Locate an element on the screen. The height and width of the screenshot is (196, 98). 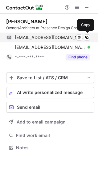
button: save-profile-one-click is located at coordinates (50, 78).